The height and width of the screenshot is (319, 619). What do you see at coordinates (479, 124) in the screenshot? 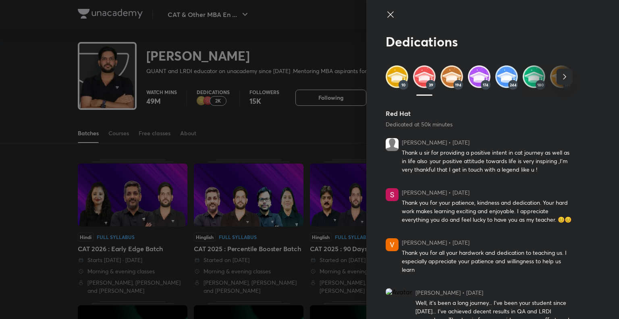
I see `p: Dedicated at 50k minutes` at bounding box center [479, 124].